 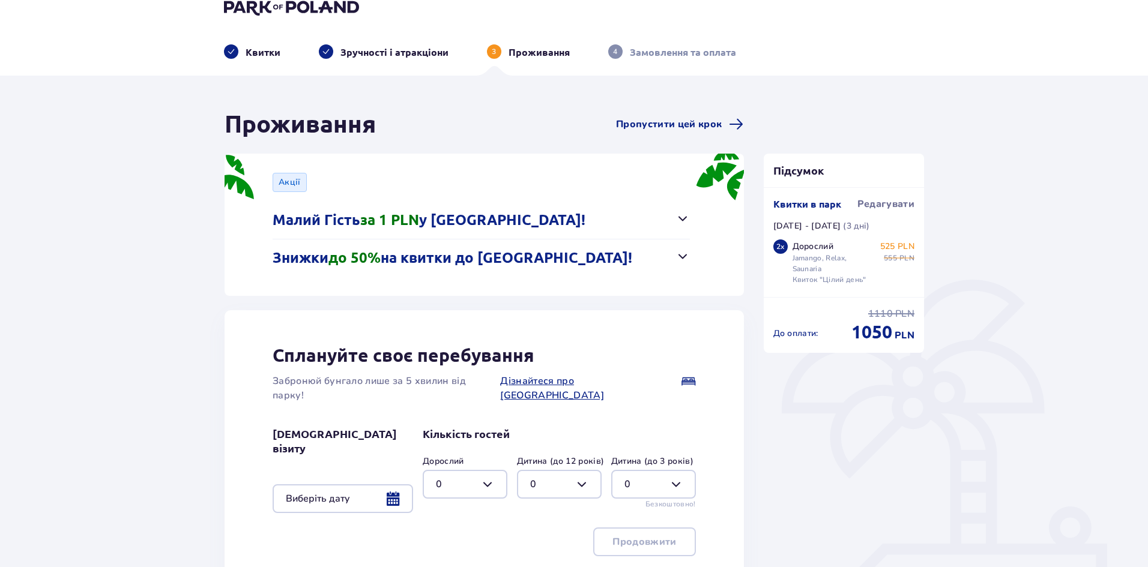 I want to click on p: Безкоштовно!, so click(x=670, y=504).